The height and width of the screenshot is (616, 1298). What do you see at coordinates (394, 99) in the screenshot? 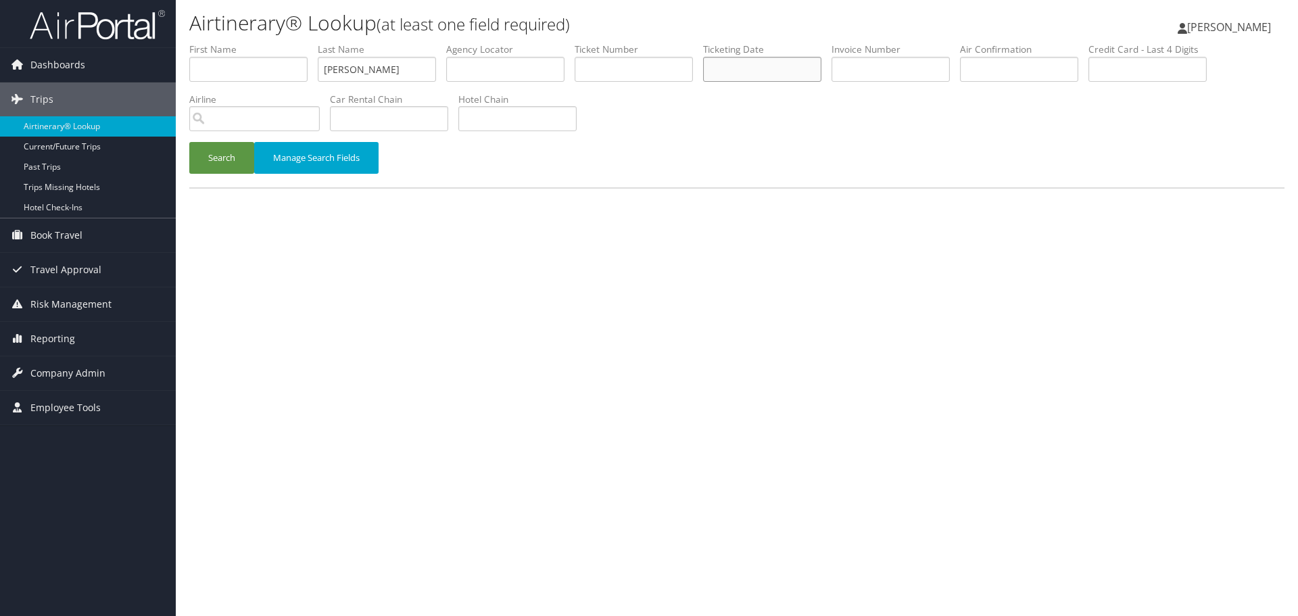
I see `label: Car Rental Chain` at bounding box center [394, 99].